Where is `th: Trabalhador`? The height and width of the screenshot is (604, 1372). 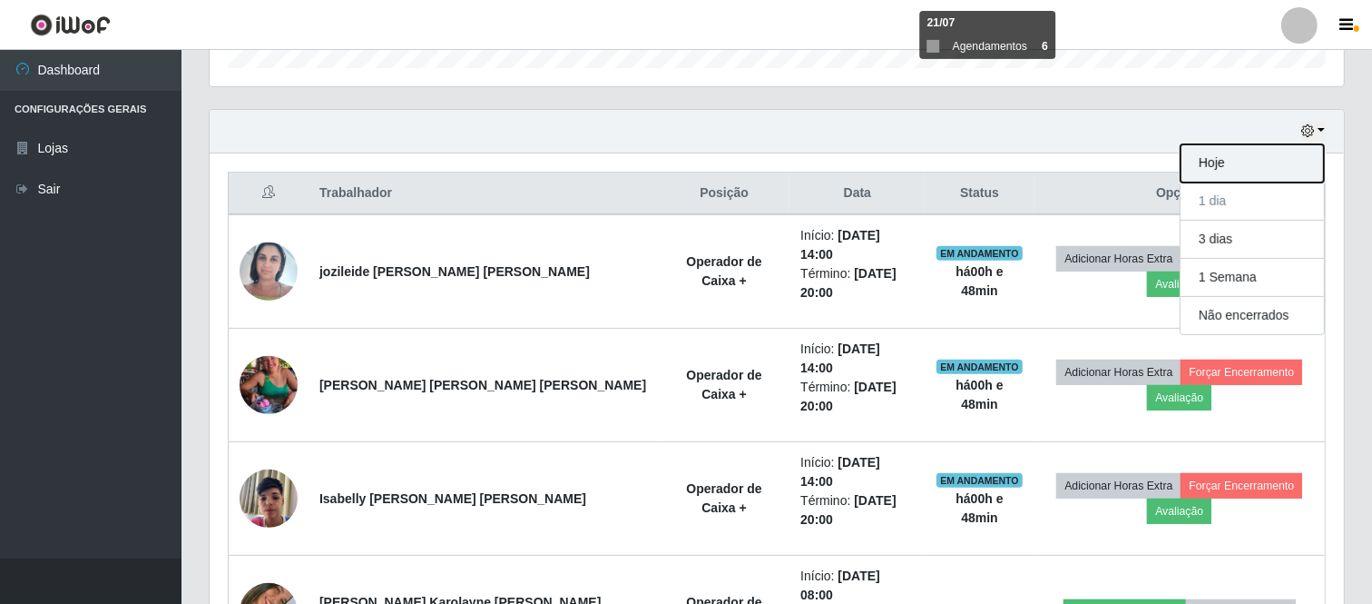
th: Trabalhador is located at coordinates (484, 193).